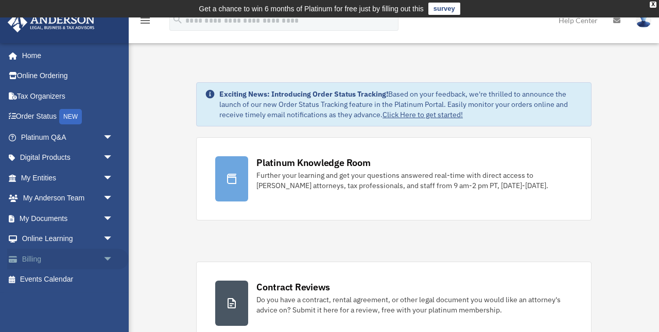 Image resolution: width=659 pixels, height=332 pixels. Describe the element at coordinates (145, 22) in the screenshot. I see `a: menu` at that location.